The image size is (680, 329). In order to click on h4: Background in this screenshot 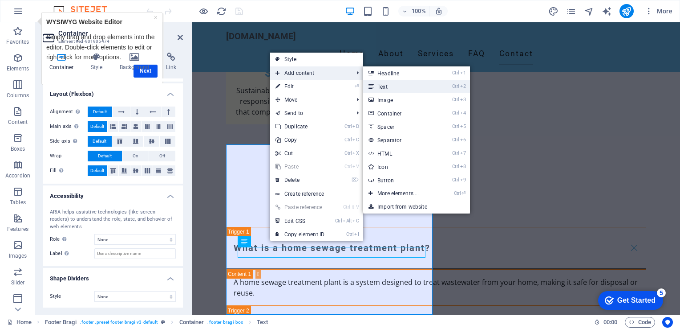, I will do `click(136, 62)`.